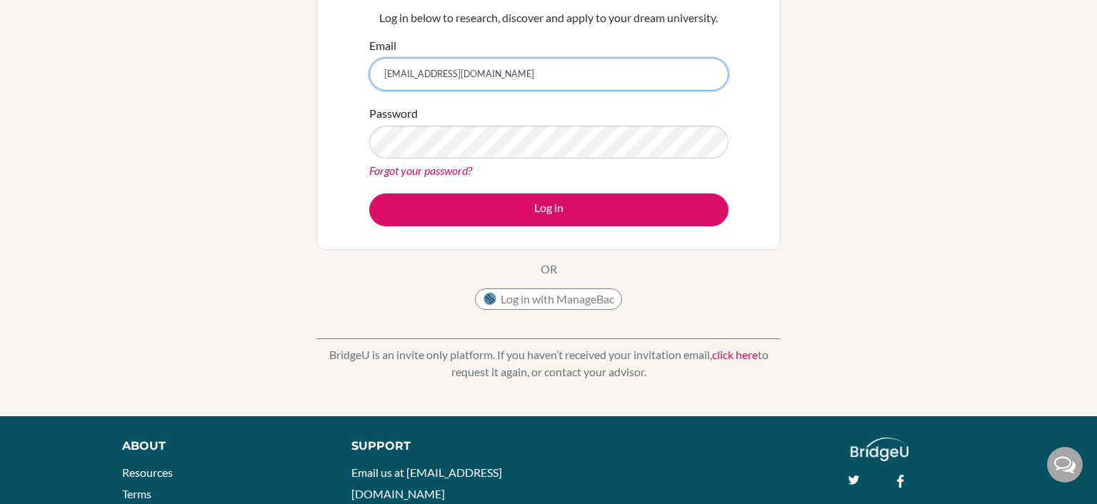  What do you see at coordinates (393, 114) in the screenshot?
I see `label: Password` at bounding box center [393, 114].